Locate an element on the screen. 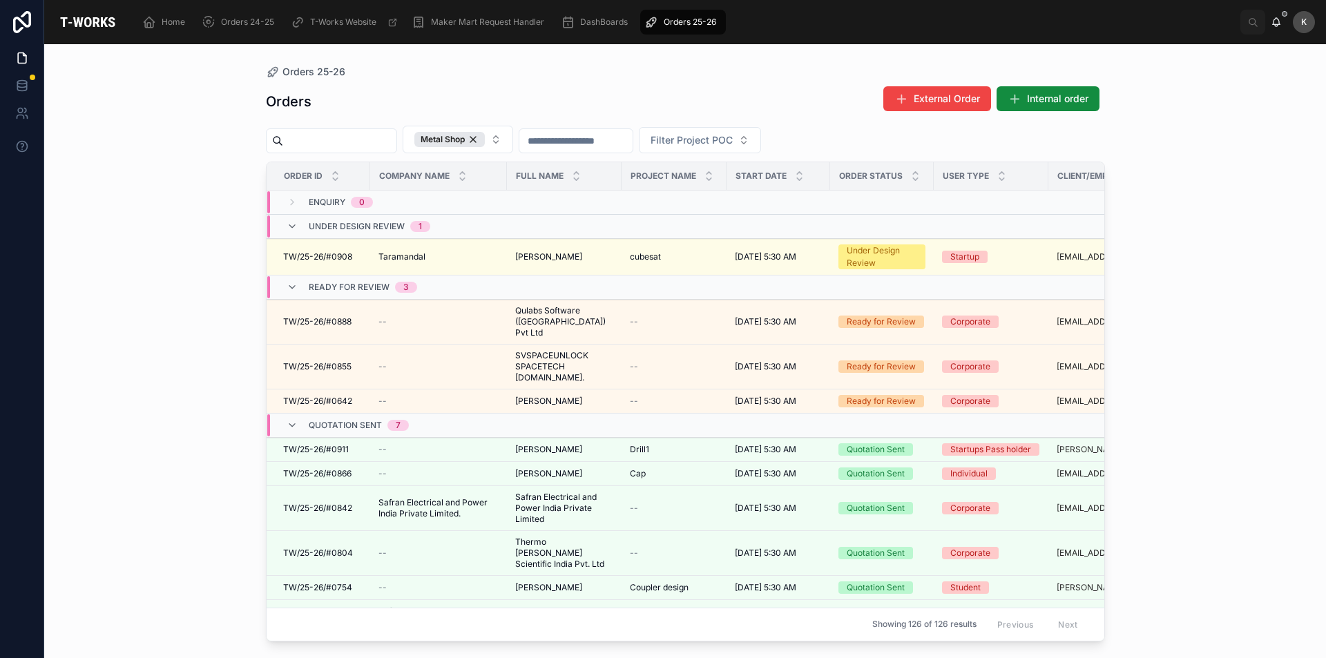 This screenshot has width=1326, height=658. img: App logo is located at coordinates (88, 22).